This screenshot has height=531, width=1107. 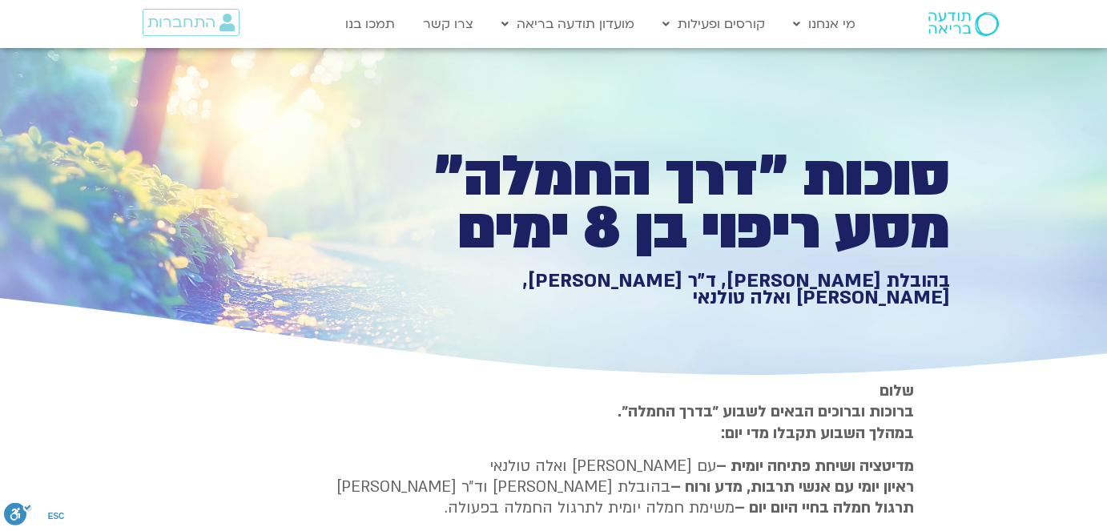 What do you see at coordinates (191, 22) in the screenshot?
I see `a: התחברות` at bounding box center [191, 22].